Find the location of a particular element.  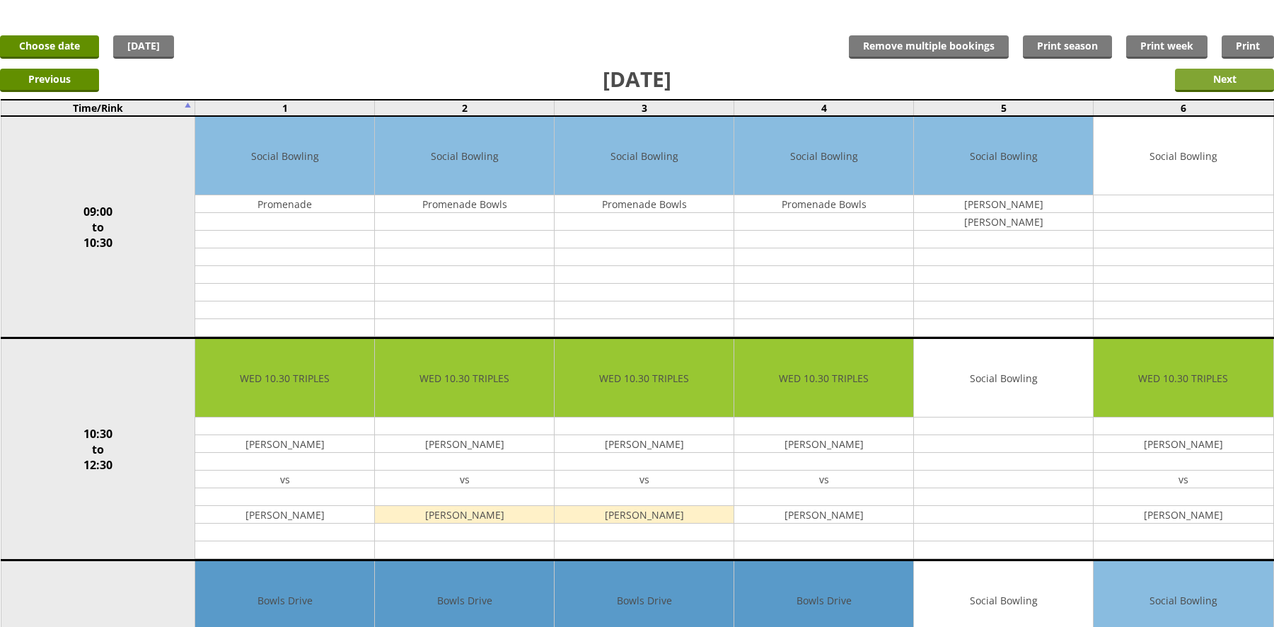

td: Promenade is located at coordinates (284, 204).